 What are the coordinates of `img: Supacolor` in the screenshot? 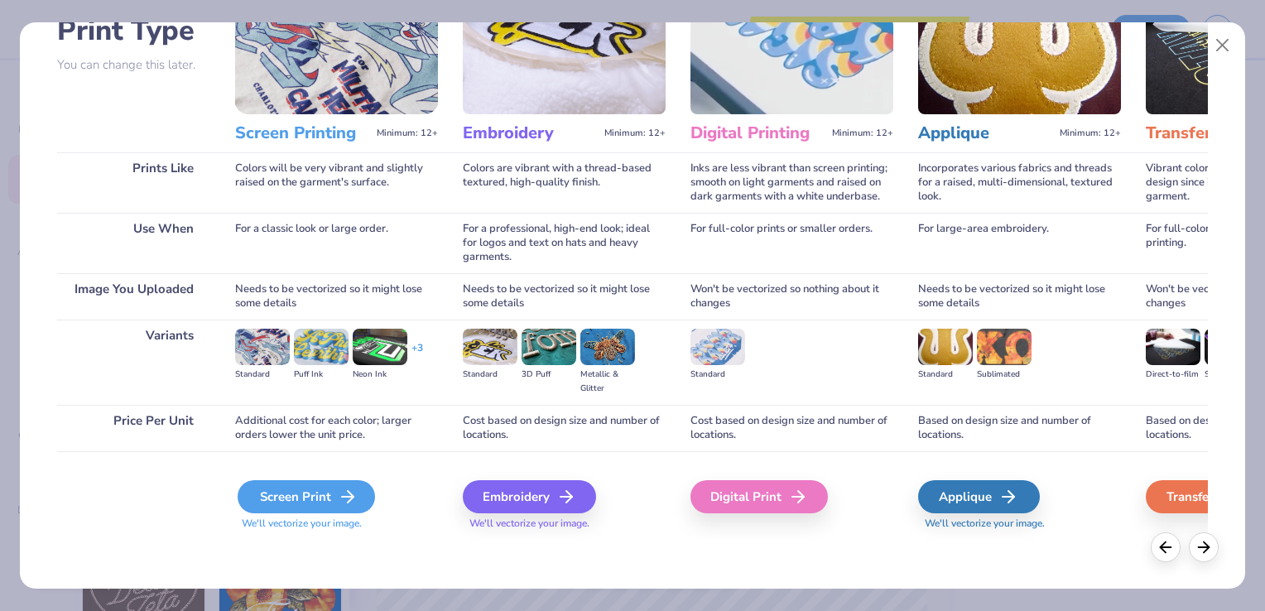 It's located at (1232, 347).